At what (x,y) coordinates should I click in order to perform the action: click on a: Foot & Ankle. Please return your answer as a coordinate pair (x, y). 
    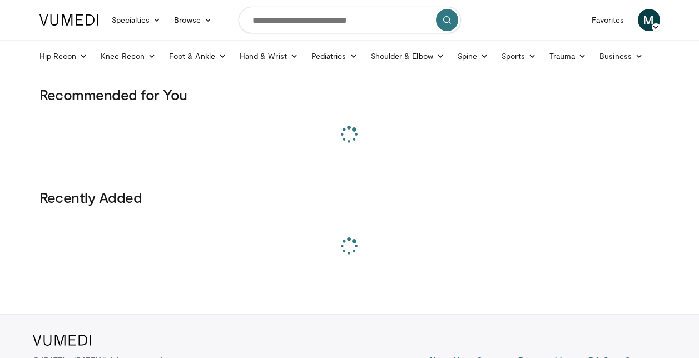
    Looking at the image, I should click on (197, 56).